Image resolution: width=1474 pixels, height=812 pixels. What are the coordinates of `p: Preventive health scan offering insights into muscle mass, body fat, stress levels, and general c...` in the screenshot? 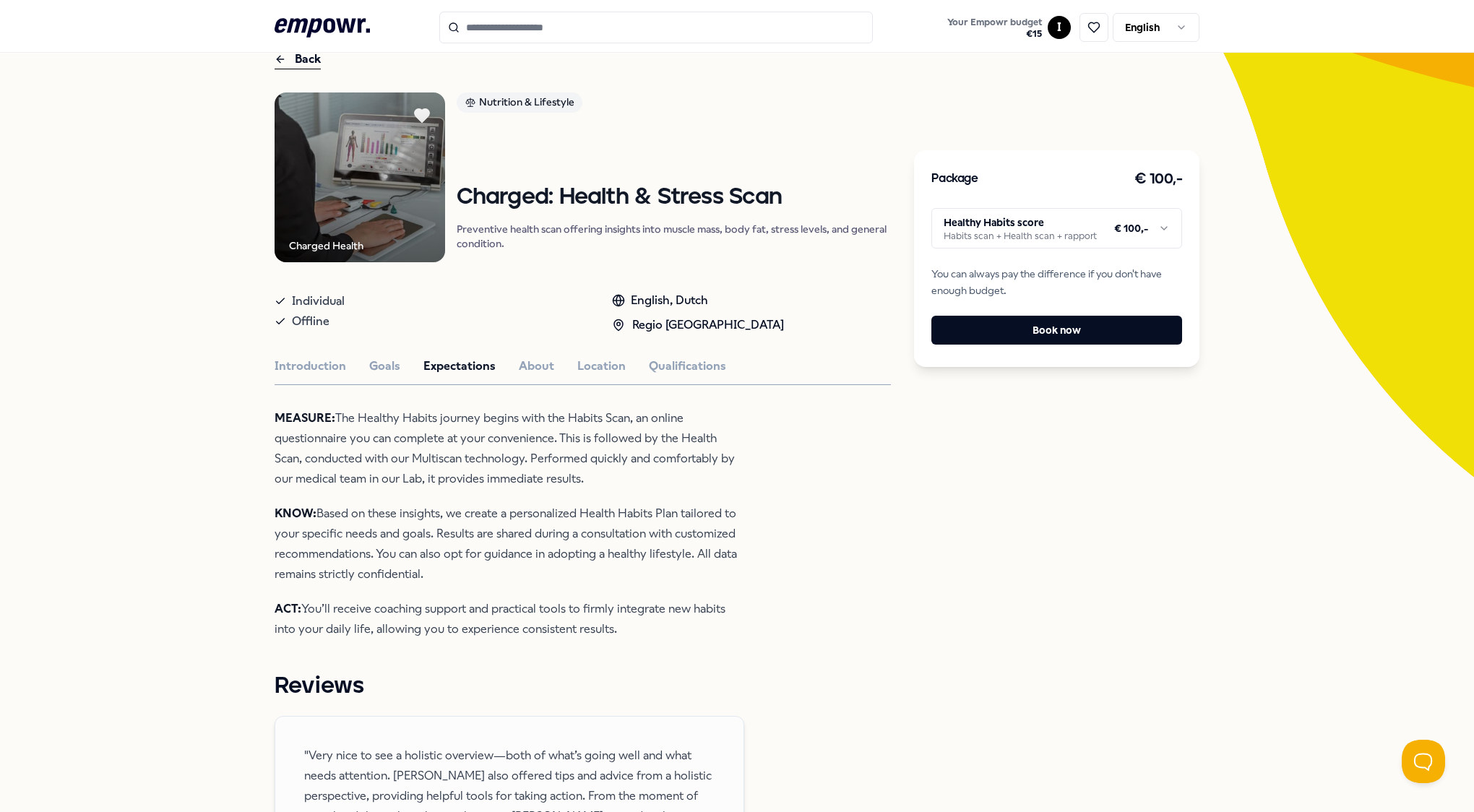 It's located at (674, 236).